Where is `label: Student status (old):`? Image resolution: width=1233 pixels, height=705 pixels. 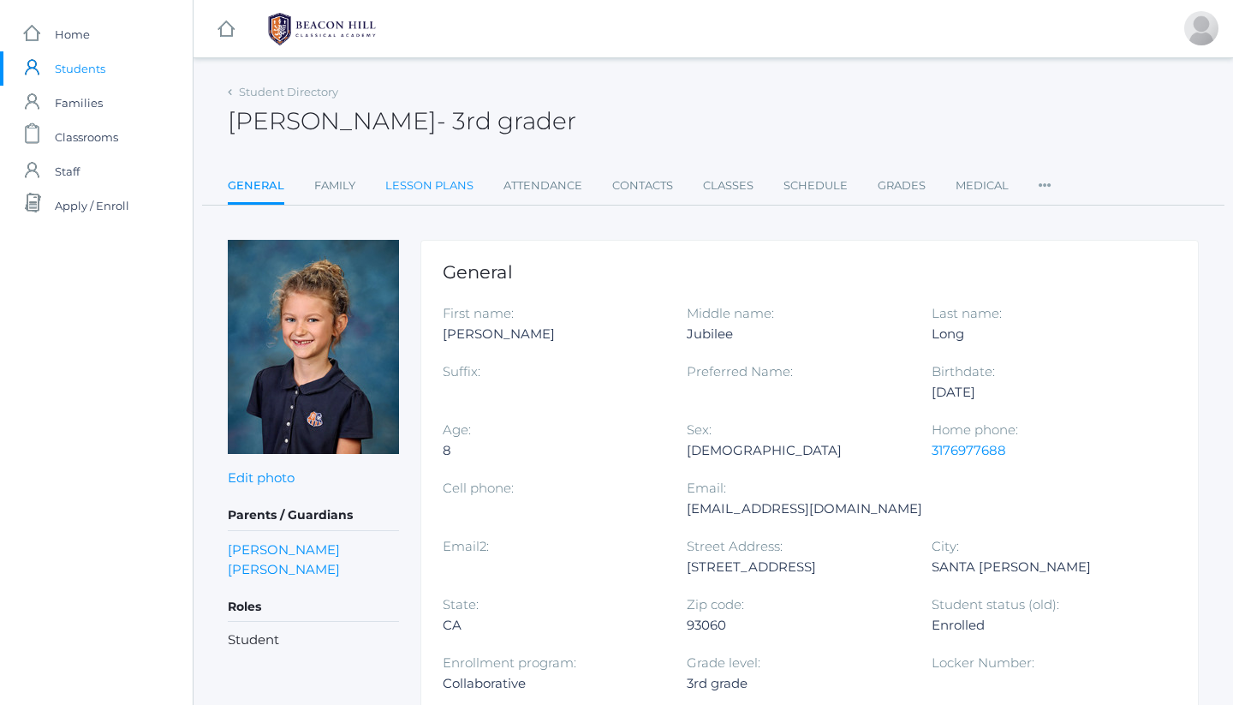 label: Student status (old): is located at coordinates (995, 604).